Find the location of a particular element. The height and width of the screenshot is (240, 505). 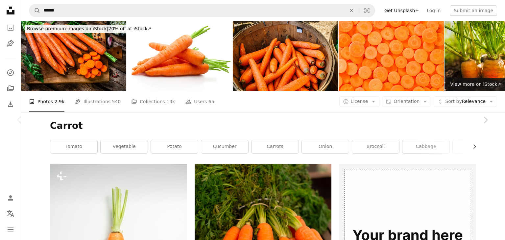

a: cucumber is located at coordinates (225, 147).